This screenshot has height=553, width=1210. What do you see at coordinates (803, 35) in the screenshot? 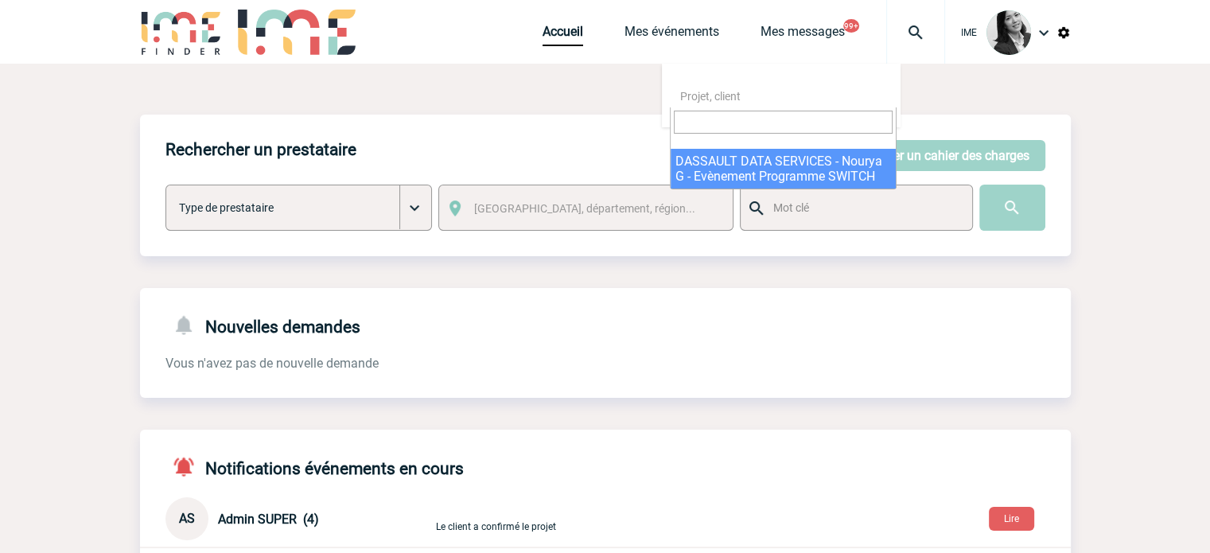
I see `a: Mes messages` at bounding box center [803, 35].